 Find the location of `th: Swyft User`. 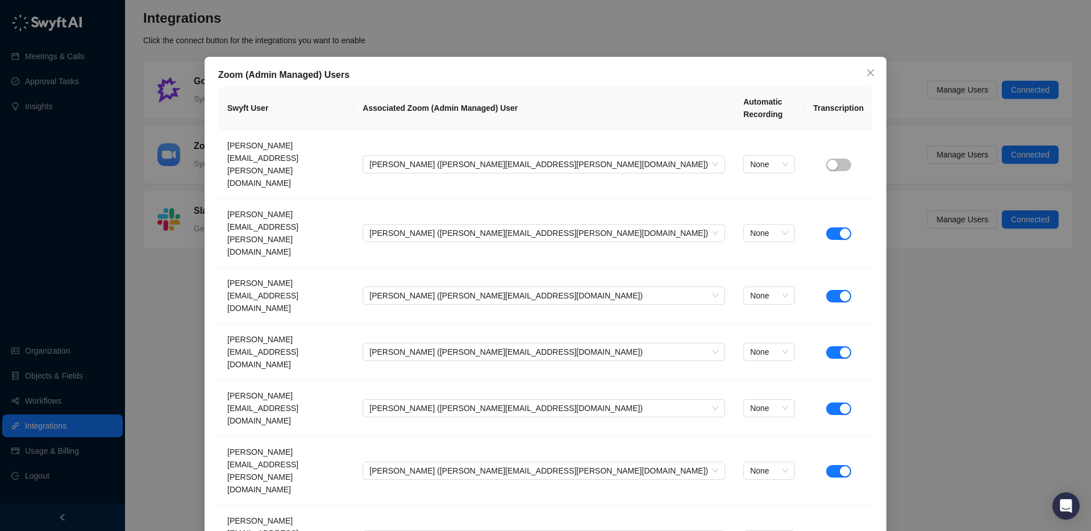

th: Swyft User is located at coordinates (286, 108).